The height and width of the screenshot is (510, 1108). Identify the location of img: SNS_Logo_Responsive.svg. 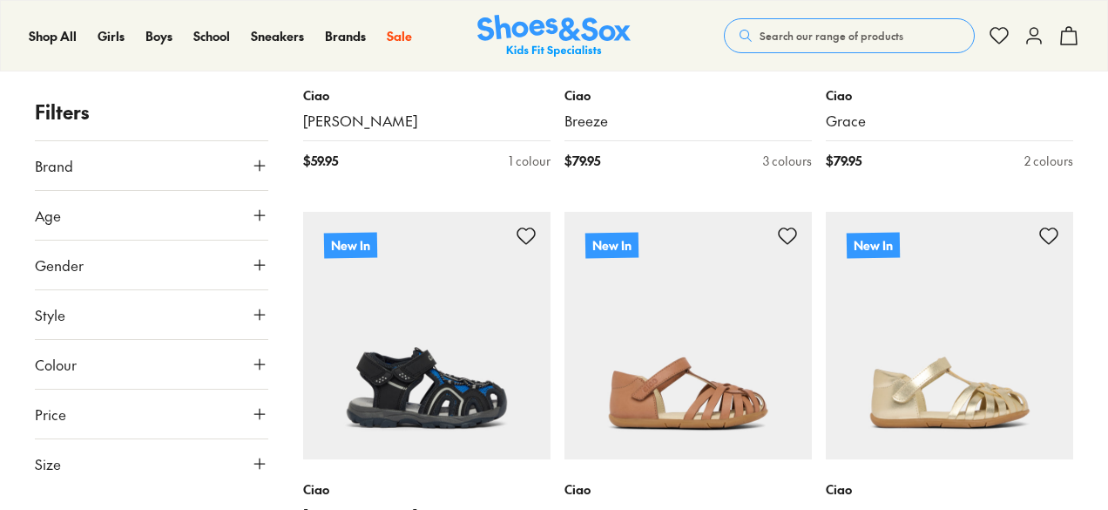
(554, 36).